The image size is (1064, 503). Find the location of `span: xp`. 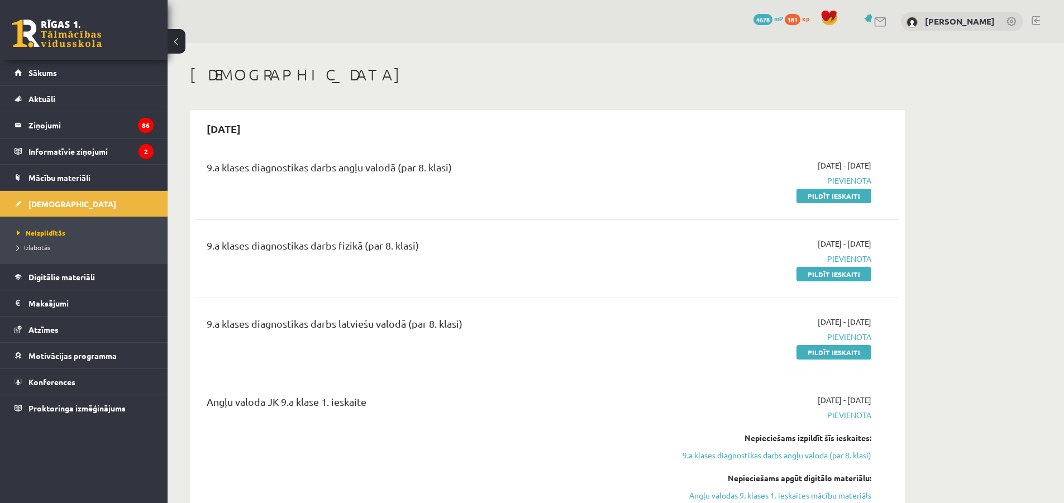

span: xp is located at coordinates (805, 18).